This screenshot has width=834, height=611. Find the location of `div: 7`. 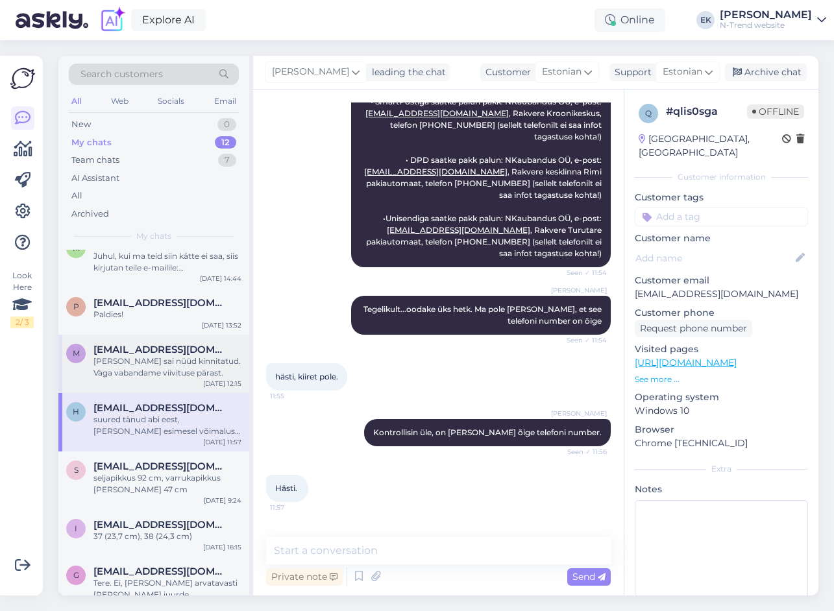

div: 7 is located at coordinates (227, 160).